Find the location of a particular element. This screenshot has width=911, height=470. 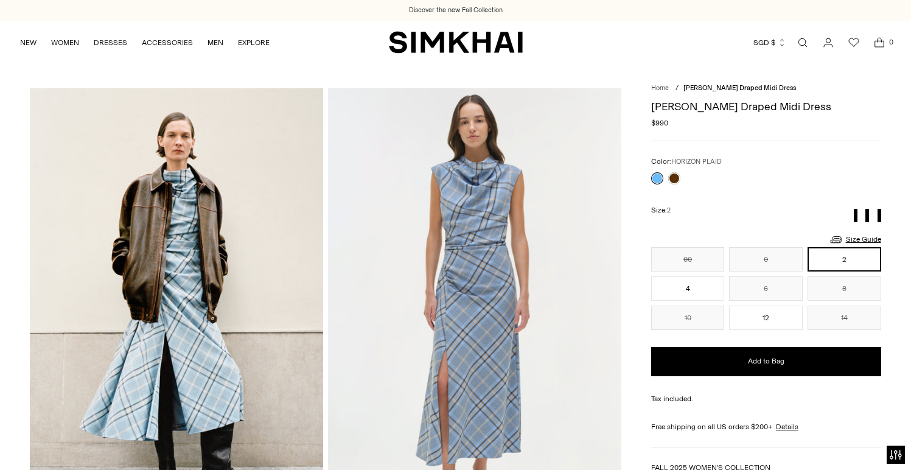

button: 0 is located at coordinates (765, 259).